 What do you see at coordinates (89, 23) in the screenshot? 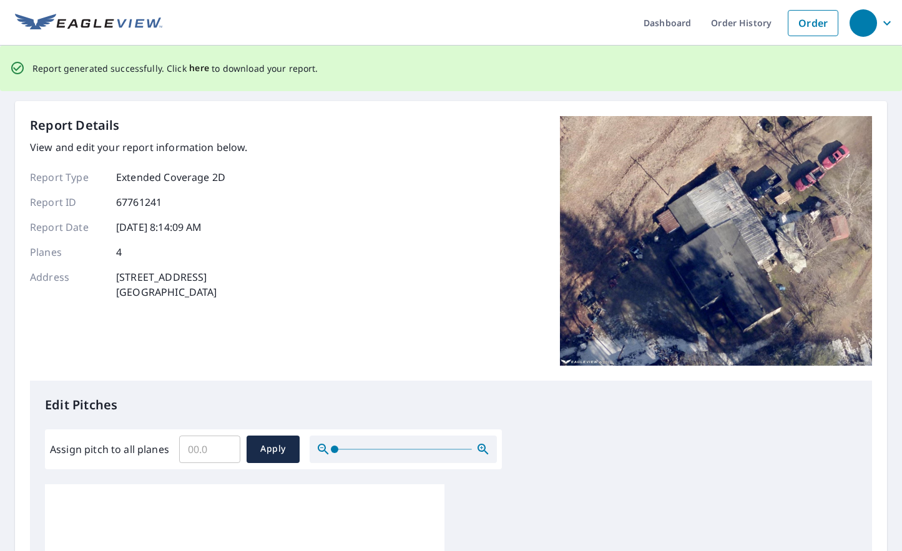
I see `img: EV Logo` at bounding box center [89, 23].